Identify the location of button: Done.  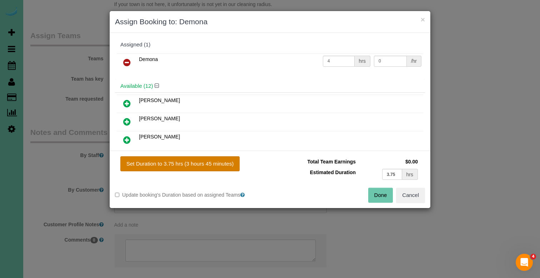
(381, 196).